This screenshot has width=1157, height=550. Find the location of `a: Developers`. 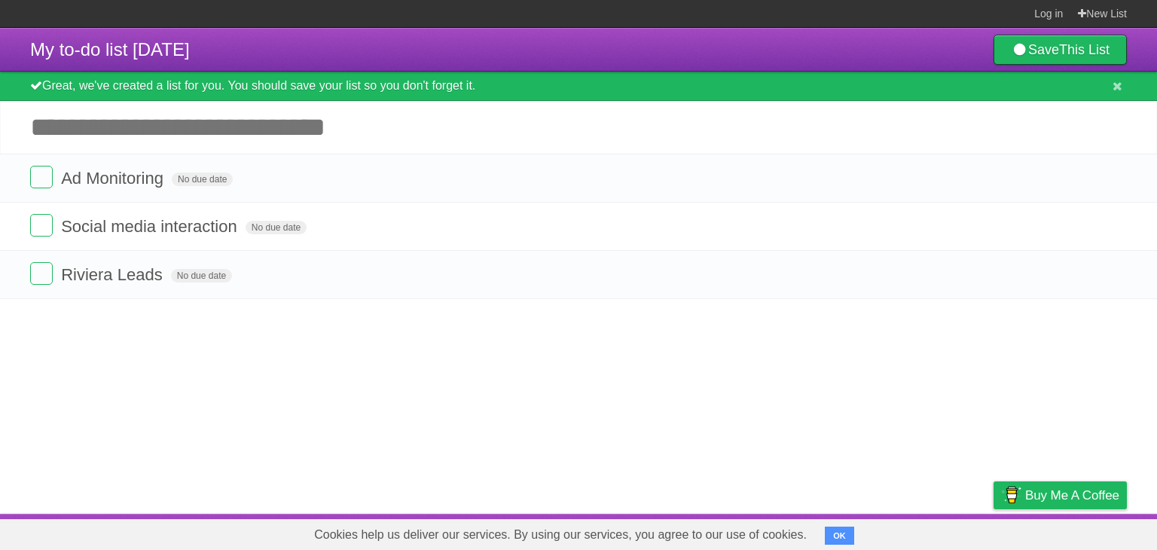

a: Developers is located at coordinates (873, 532).